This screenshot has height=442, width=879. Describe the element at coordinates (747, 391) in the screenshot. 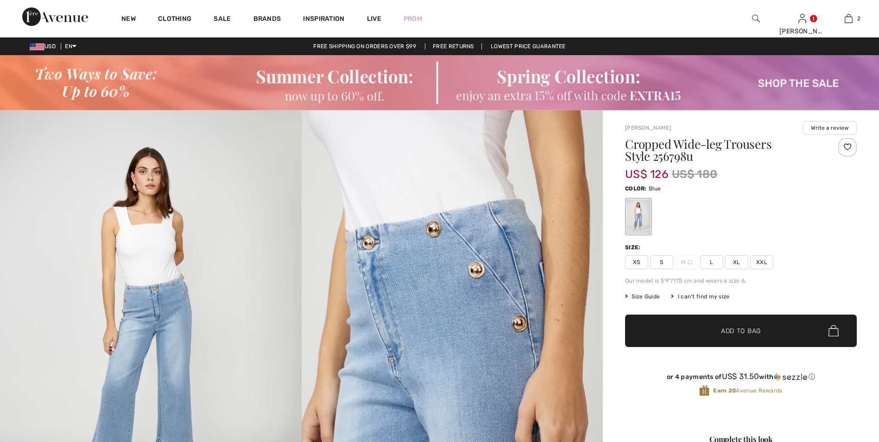

I see `span: Avenue Rewards` at that location.